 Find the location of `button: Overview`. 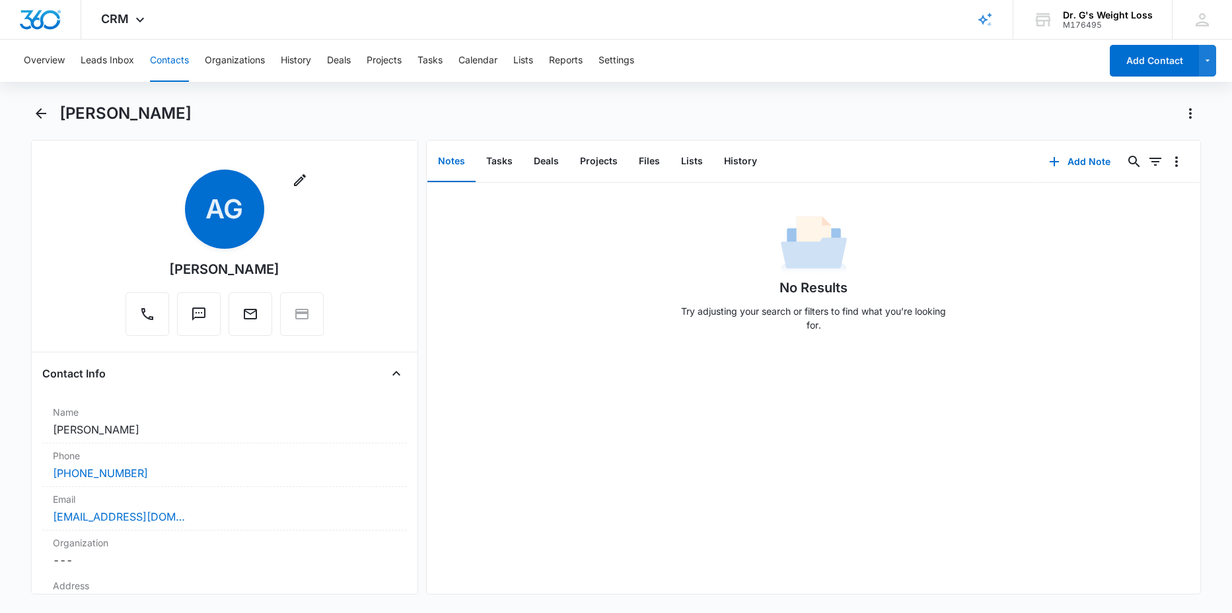

button: Overview is located at coordinates (44, 61).